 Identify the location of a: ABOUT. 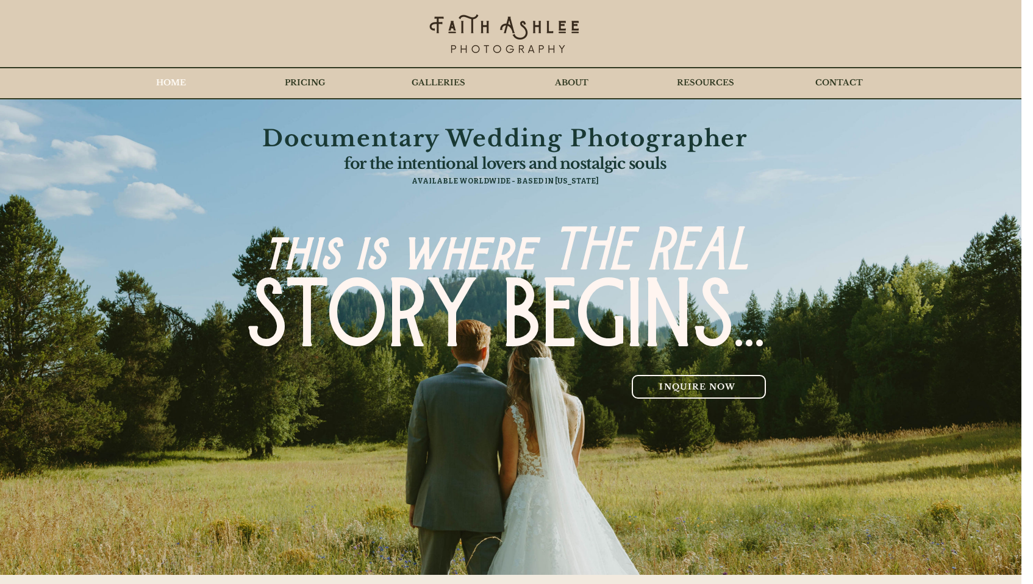
(572, 83).